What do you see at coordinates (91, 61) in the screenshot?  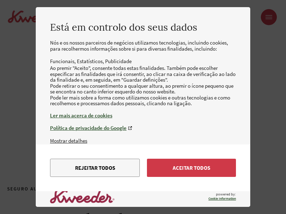 I see `li: Estatísticos` at bounding box center [91, 61].